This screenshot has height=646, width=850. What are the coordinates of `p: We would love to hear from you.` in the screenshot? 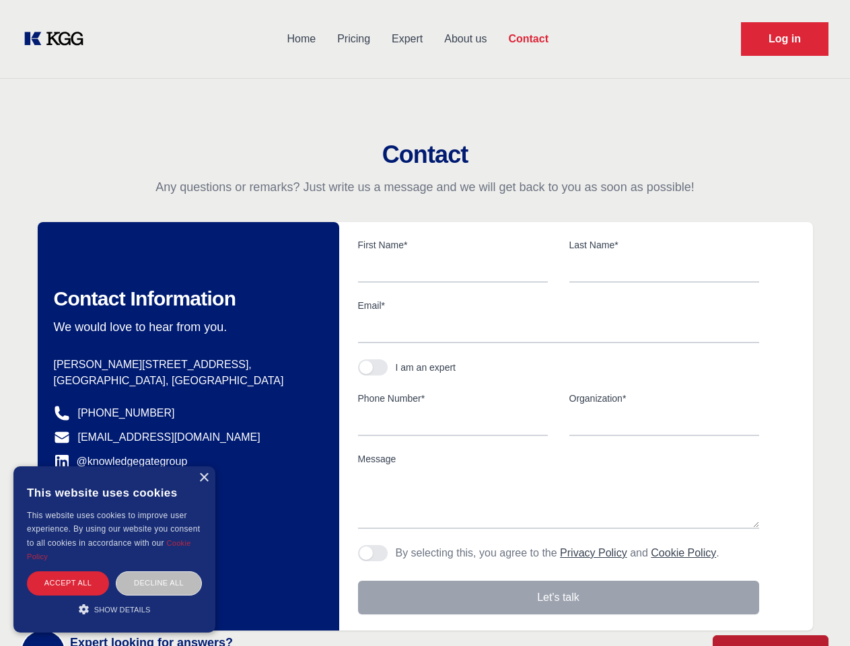 It's located at (186, 327).